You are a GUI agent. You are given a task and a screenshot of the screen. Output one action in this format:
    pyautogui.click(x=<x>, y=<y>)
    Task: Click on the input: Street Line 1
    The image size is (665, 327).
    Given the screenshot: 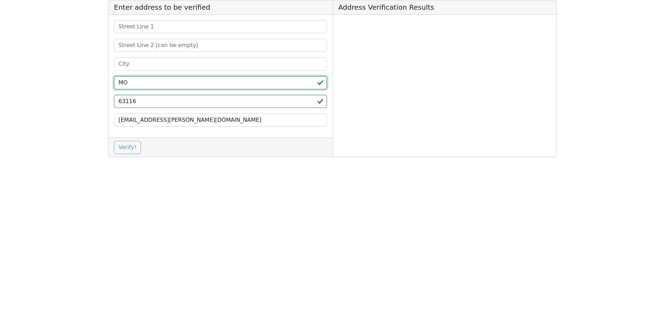 What is the action you would take?
    pyautogui.click(x=220, y=27)
    